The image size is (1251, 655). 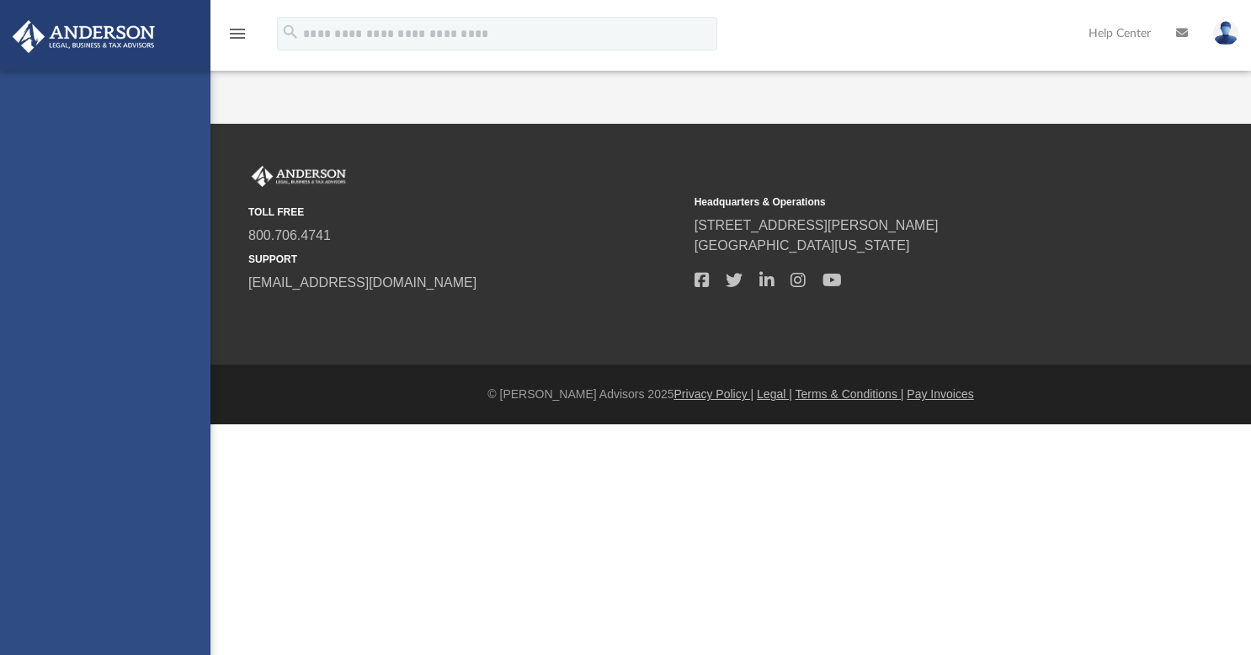 What do you see at coordinates (939, 394) in the screenshot?
I see `a: Pay Invoices` at bounding box center [939, 394].